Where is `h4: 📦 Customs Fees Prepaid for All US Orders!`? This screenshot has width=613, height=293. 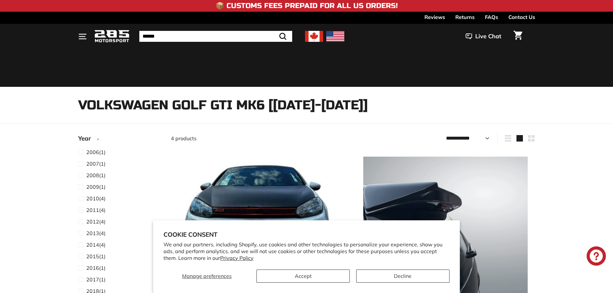
h4: 📦 Customs Fees Prepaid for All US Orders! is located at coordinates (306, 6).